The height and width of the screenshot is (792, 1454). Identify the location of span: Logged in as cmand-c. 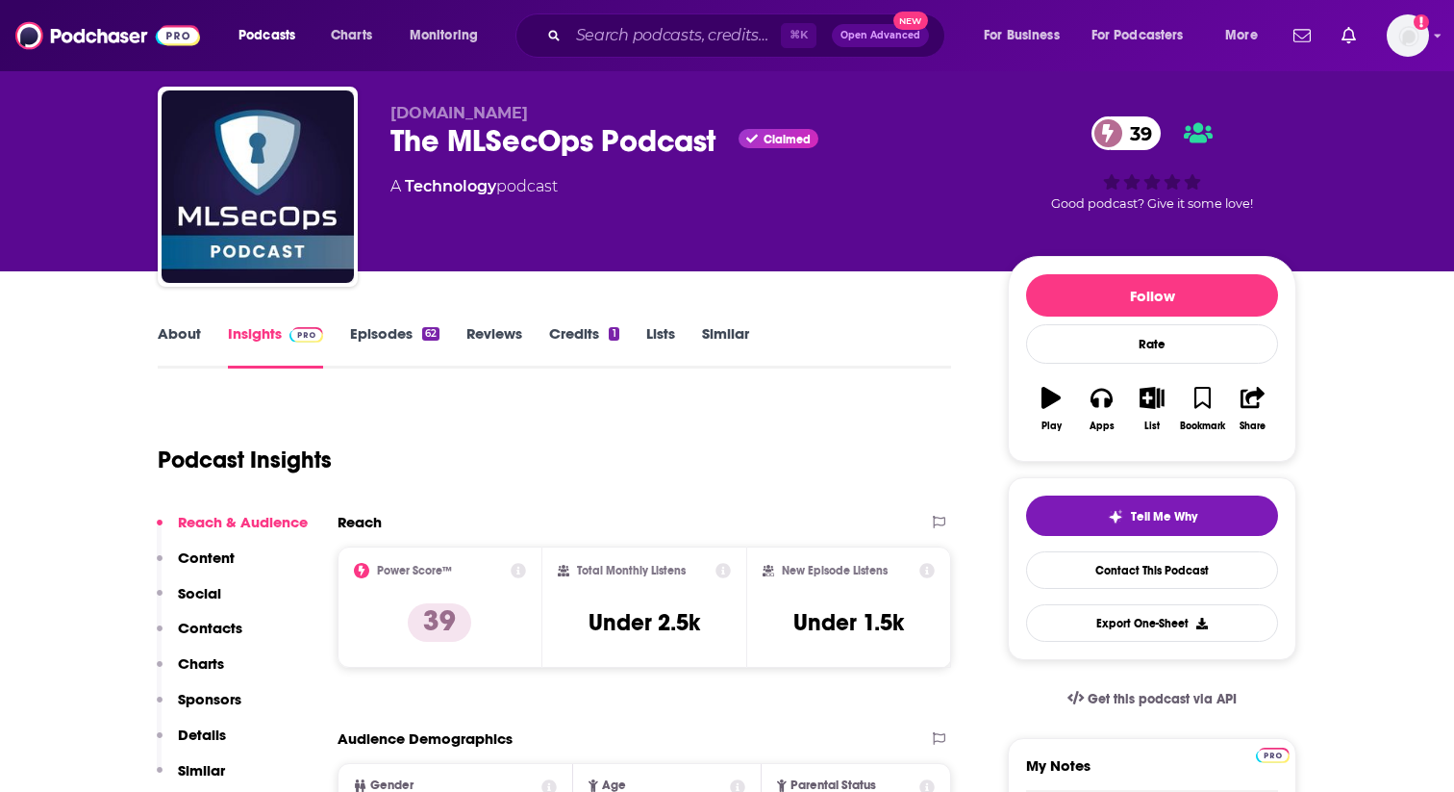
(1408, 36).